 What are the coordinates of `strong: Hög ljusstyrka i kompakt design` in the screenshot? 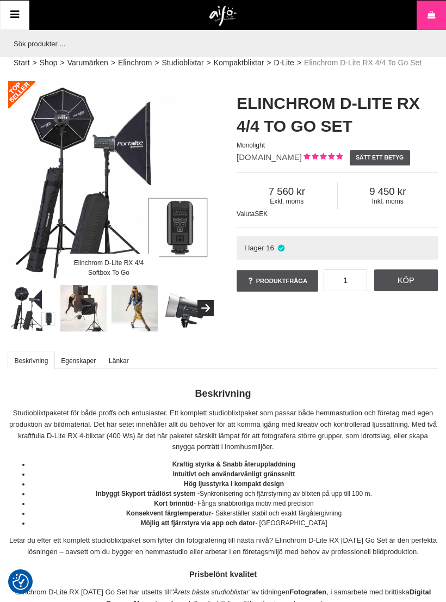 It's located at (234, 484).